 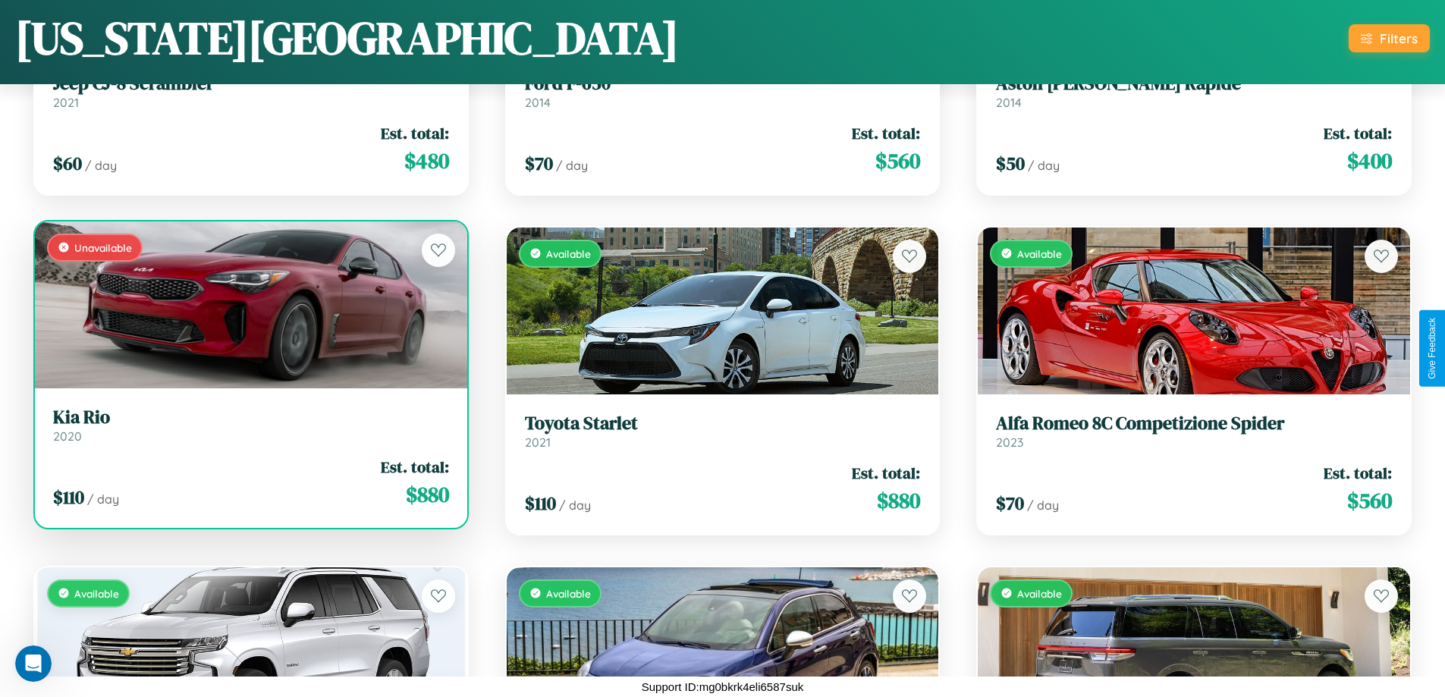 What do you see at coordinates (1398, 38) in the screenshot?
I see `div: Filters` at bounding box center [1398, 38].